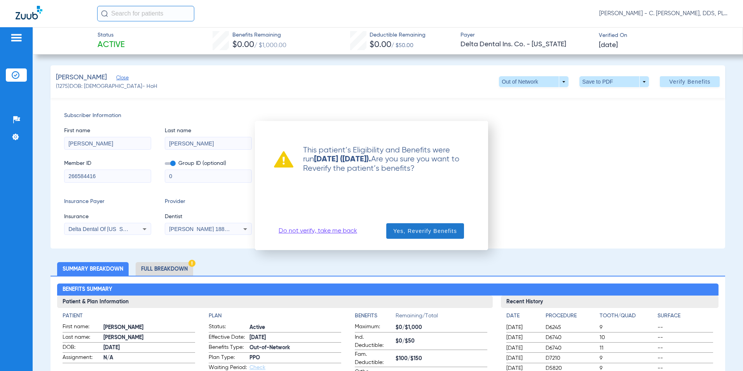 This screenshot has height=371, width=743. What do you see at coordinates (318, 231) in the screenshot?
I see `a: Do not verify, take me back` at bounding box center [318, 231].